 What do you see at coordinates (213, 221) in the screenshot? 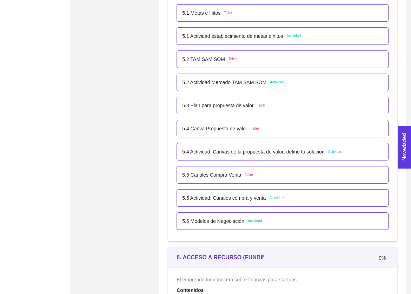
I see `p: 5.6 Modelos de Negociación` at bounding box center [213, 221].